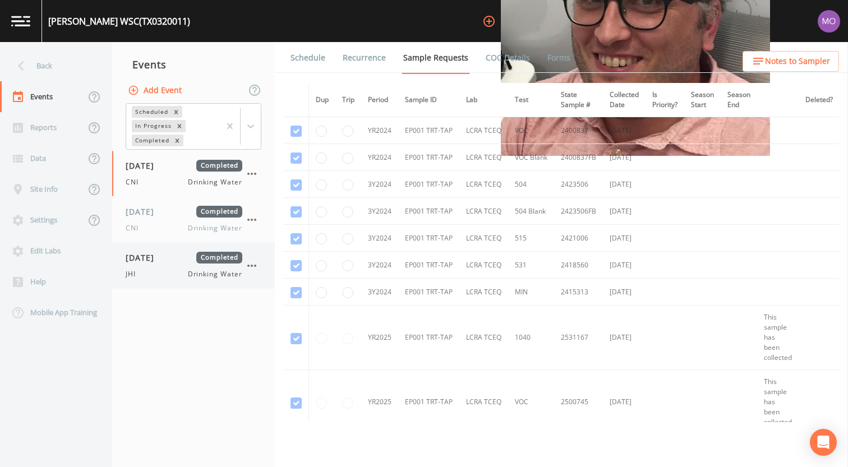 The height and width of the screenshot is (467, 848). I want to click on a: Schedule, so click(308, 58).